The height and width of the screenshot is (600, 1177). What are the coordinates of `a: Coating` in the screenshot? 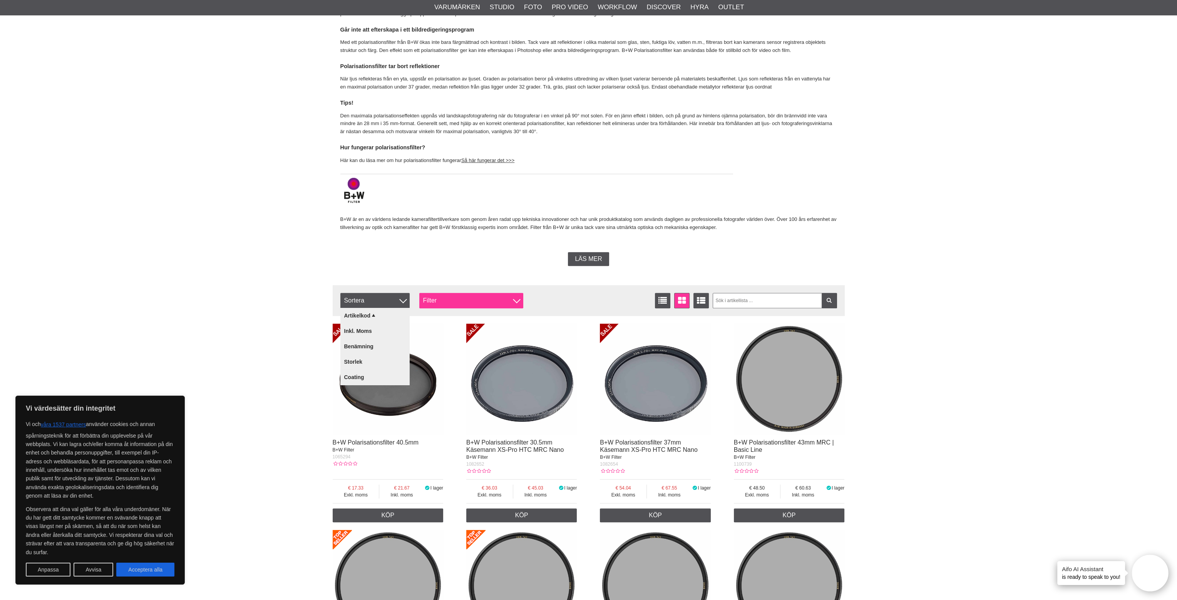 It's located at (375, 377).